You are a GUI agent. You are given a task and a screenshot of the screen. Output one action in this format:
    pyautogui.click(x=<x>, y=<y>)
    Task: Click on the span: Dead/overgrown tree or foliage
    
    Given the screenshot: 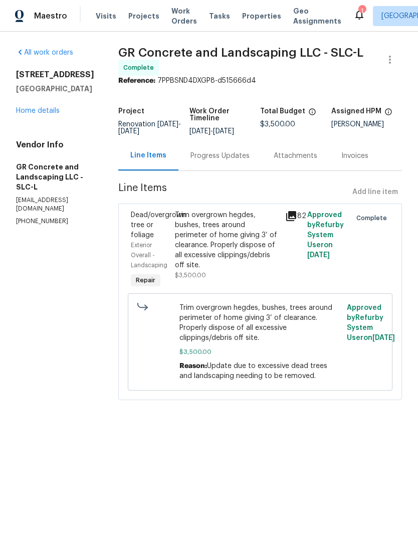 What is the action you would take?
    pyautogui.click(x=158, y=225)
    